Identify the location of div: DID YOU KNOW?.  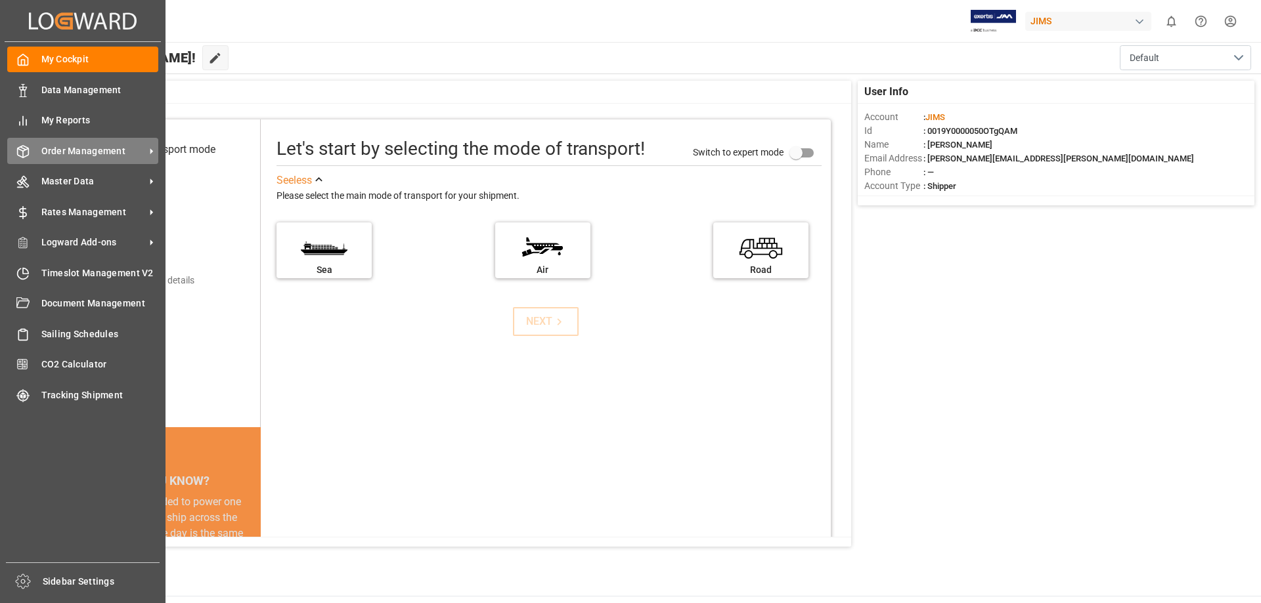
(165, 481).